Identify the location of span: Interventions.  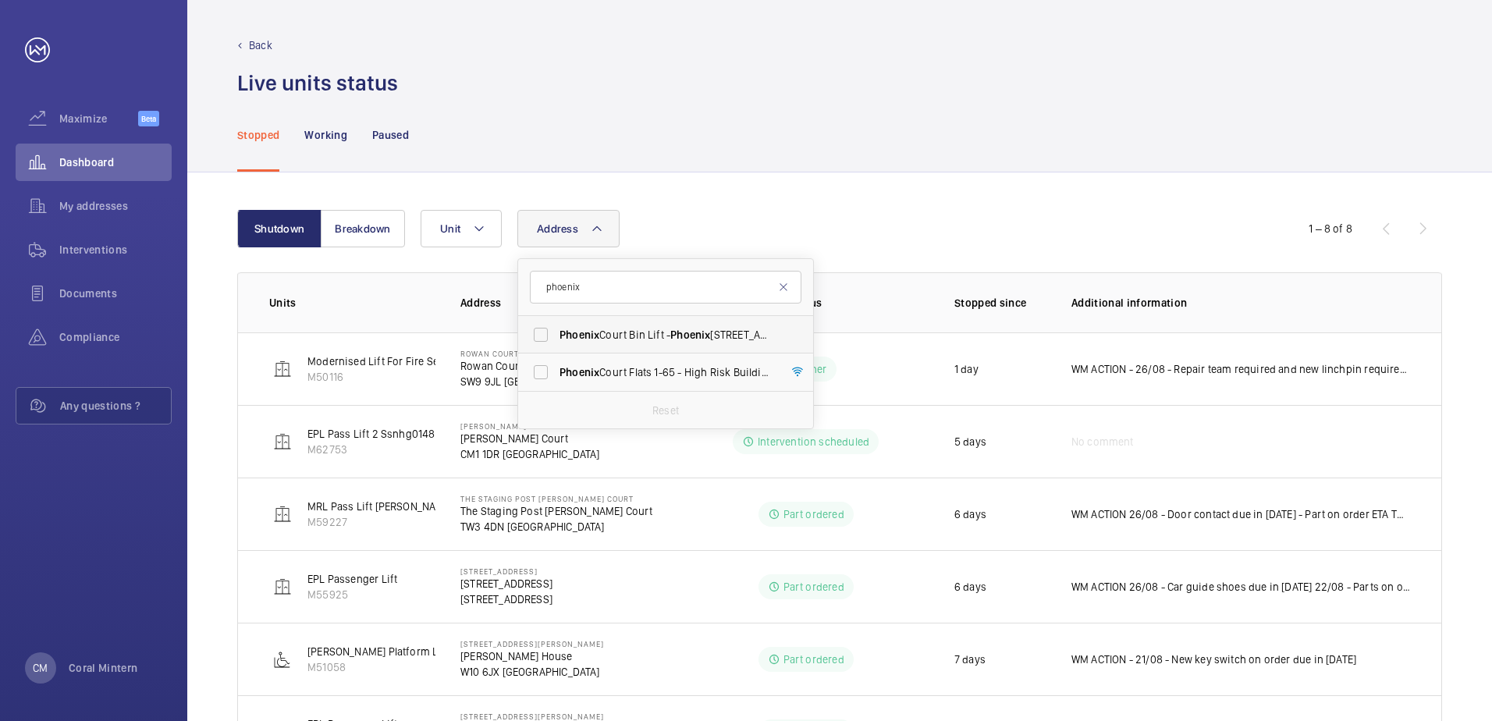
(116, 250).